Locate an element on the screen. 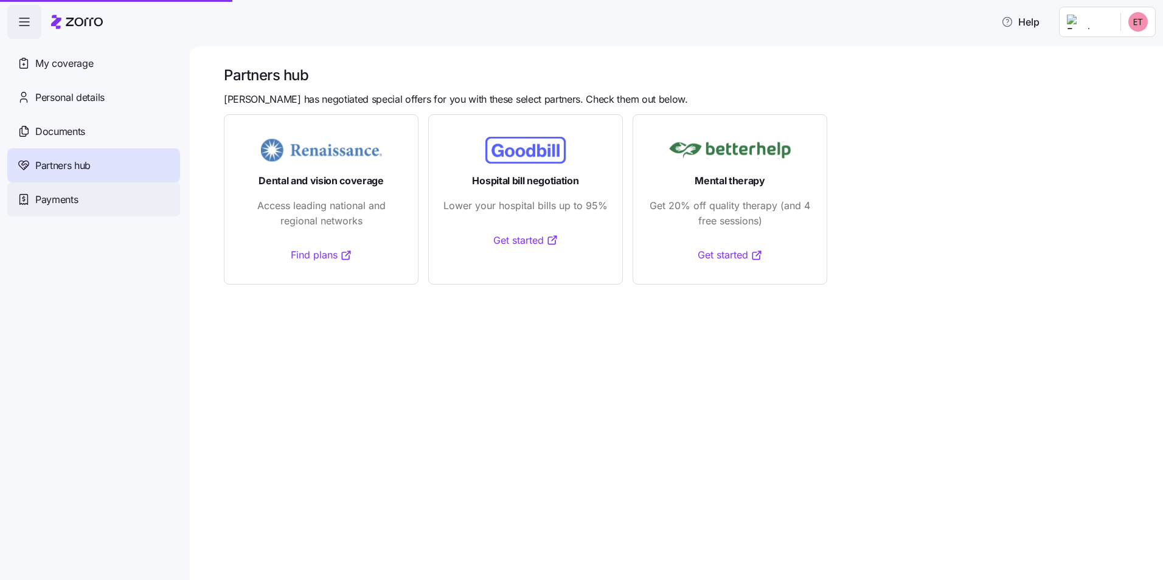  span: Dental and vision coverage is located at coordinates (321, 181).